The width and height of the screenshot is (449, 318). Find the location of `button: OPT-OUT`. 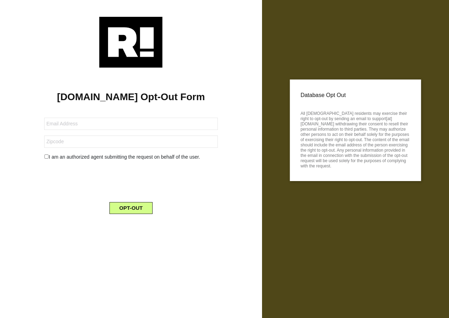

button: OPT-OUT is located at coordinates (131, 208).